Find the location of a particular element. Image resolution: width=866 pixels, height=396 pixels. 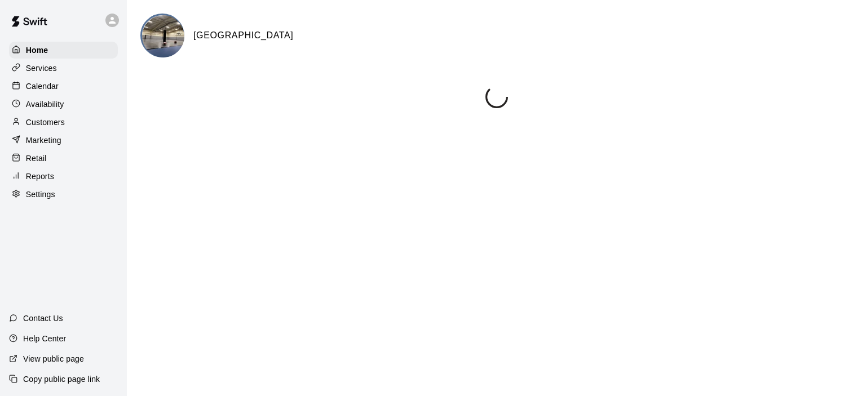

a: Reports is located at coordinates (63, 176).